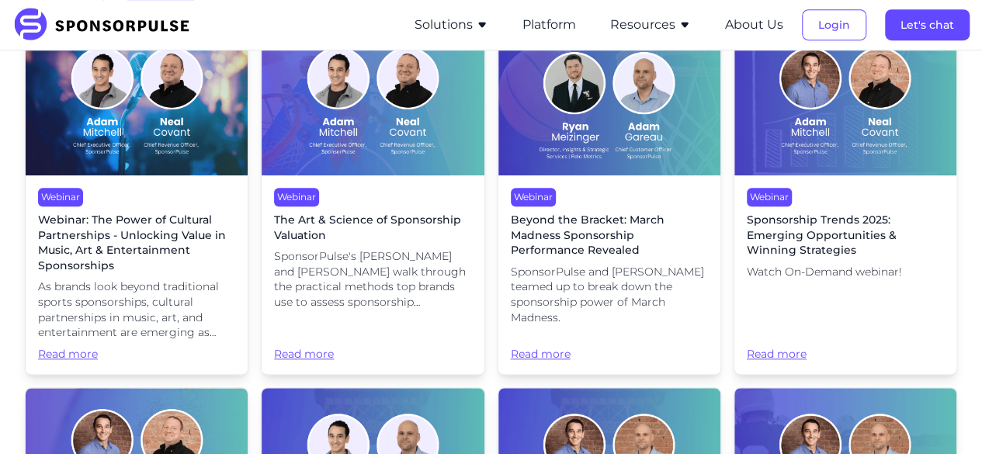 This screenshot has width=982, height=454. What do you see at coordinates (373, 228) in the screenshot?
I see `span: The Art & Science of Sponsorship Valuation` at bounding box center [373, 228].